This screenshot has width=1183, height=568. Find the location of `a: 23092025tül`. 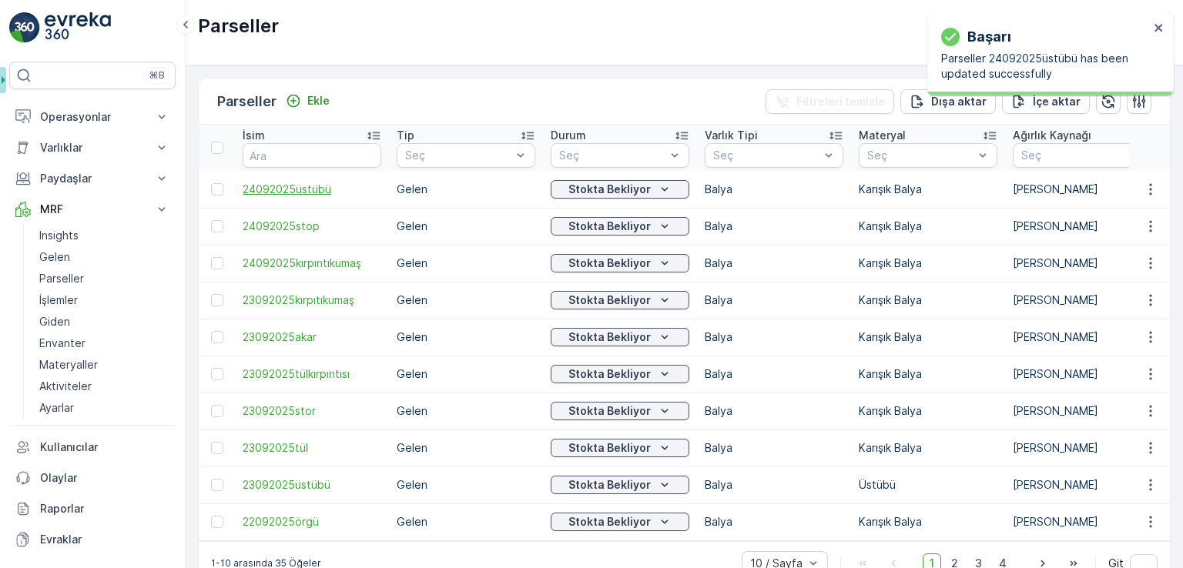

a: 23092025tül is located at coordinates (312, 448).